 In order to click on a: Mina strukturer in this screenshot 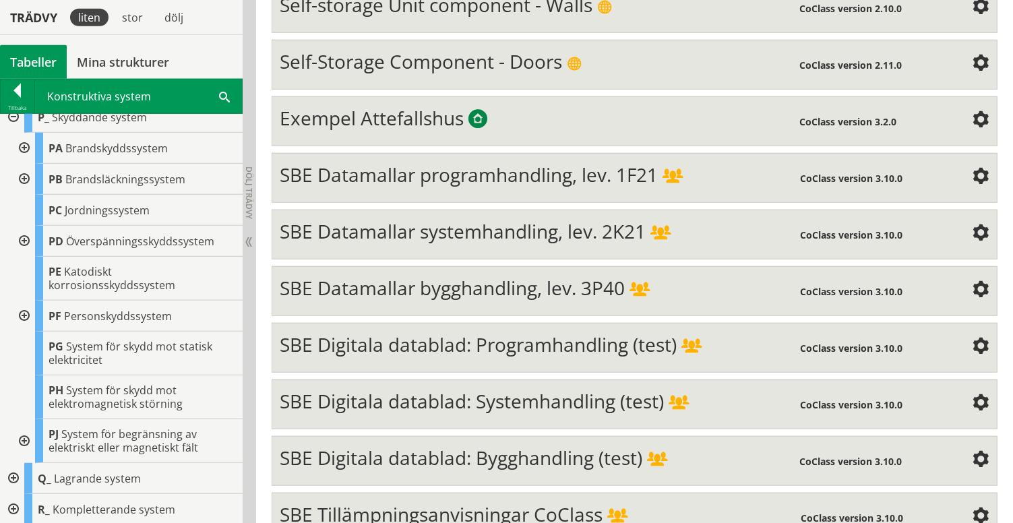, I will do `click(123, 62)`.